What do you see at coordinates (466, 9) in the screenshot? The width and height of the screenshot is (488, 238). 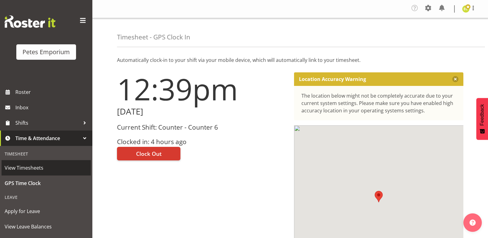 I see `img: emma-croft7499.jpg` at bounding box center [466, 9].